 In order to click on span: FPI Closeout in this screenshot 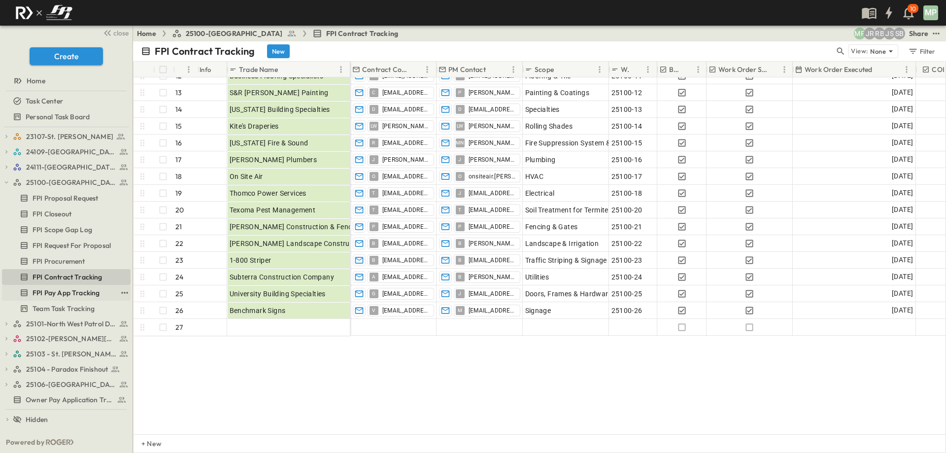, I will do `click(52, 214)`.